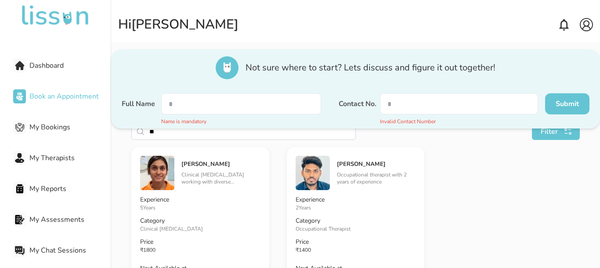 This screenshot has height=268, width=600. What do you see at coordinates (20, 188) in the screenshot?
I see `img: My Reports` at bounding box center [20, 188].